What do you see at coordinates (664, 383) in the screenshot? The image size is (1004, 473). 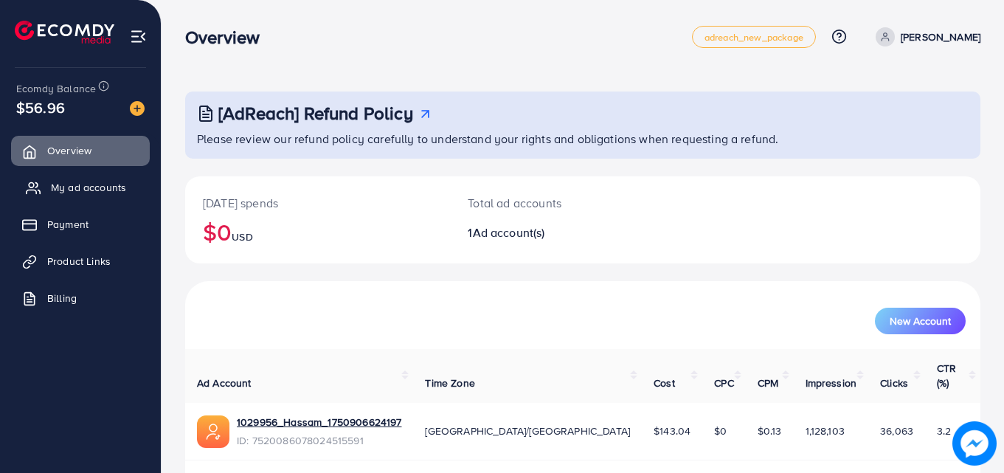 I see `span: Cost` at bounding box center [664, 383].